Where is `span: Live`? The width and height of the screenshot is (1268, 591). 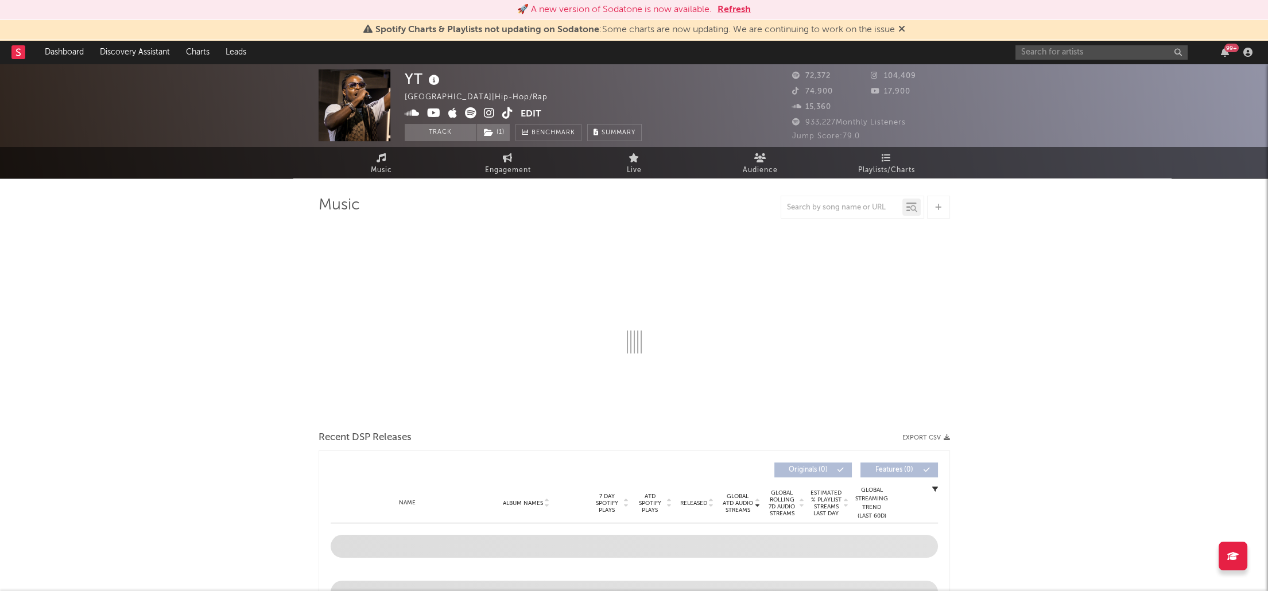
span: Live is located at coordinates (634, 170).